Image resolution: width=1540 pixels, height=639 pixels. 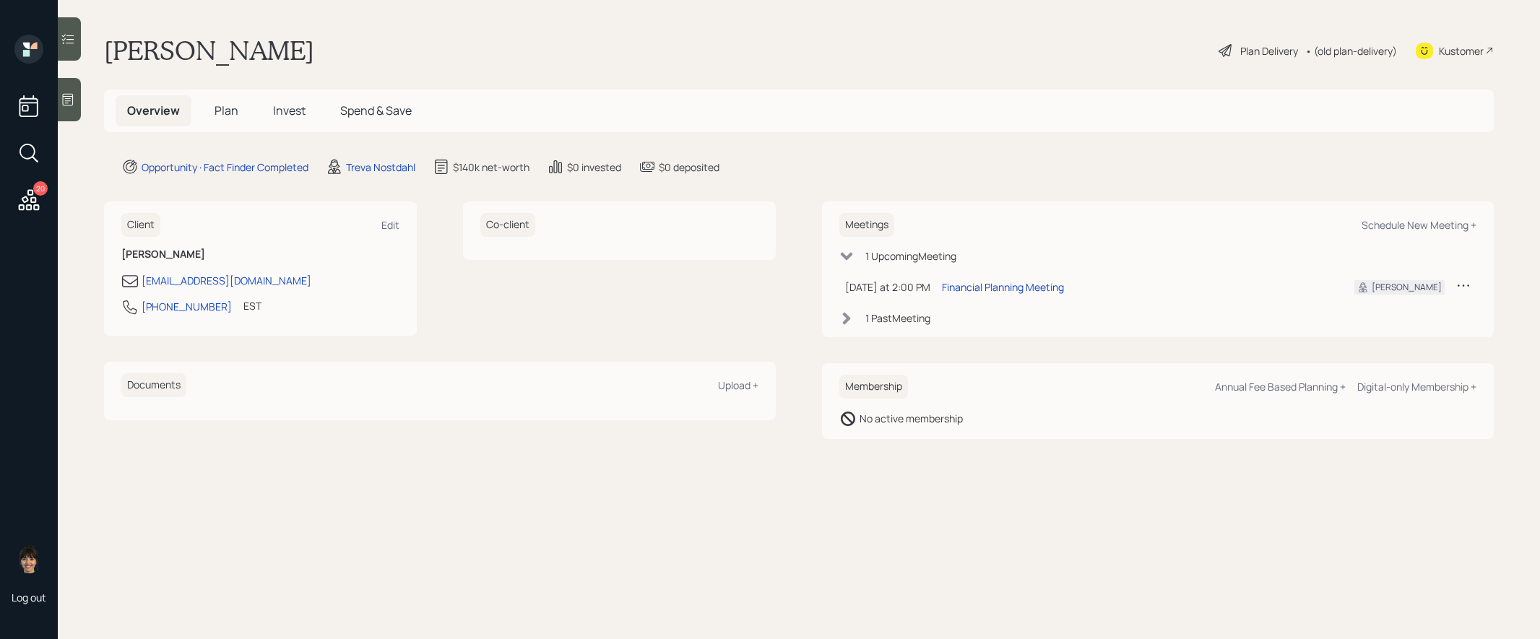 I want to click on img: treva-nostdahl-headshot.png, so click(x=29, y=559).